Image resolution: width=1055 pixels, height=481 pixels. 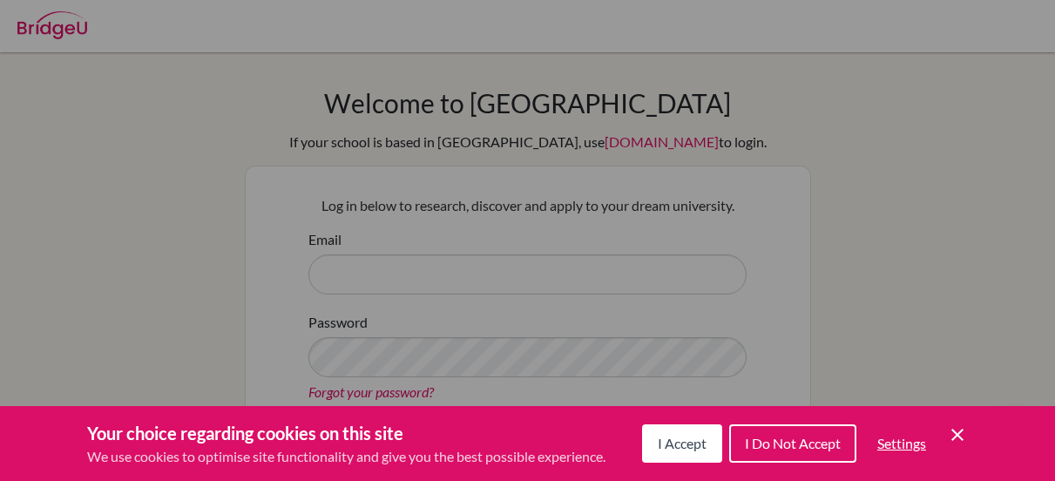 I want to click on h3: Your choice regarding cookies on this site, so click(x=346, y=433).